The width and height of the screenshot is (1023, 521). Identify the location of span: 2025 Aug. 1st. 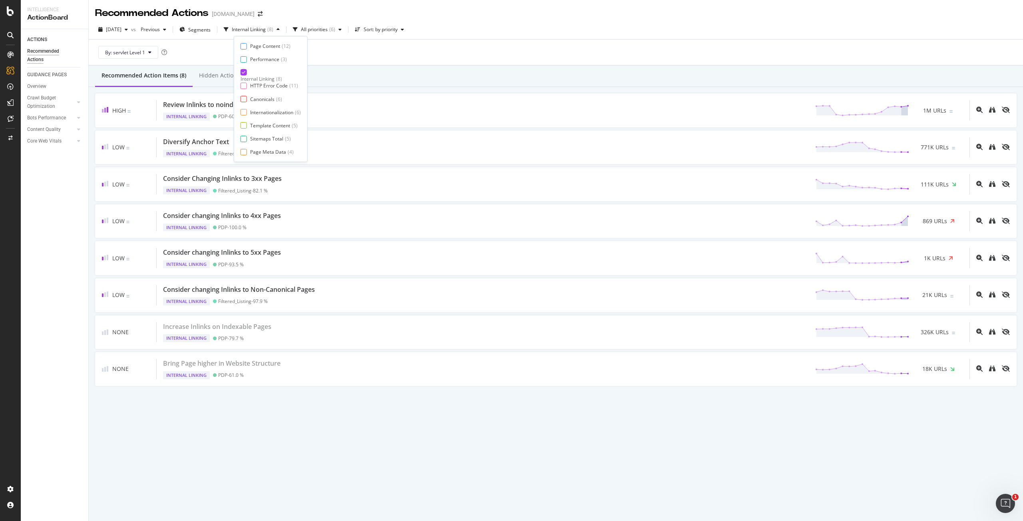
(113, 29).